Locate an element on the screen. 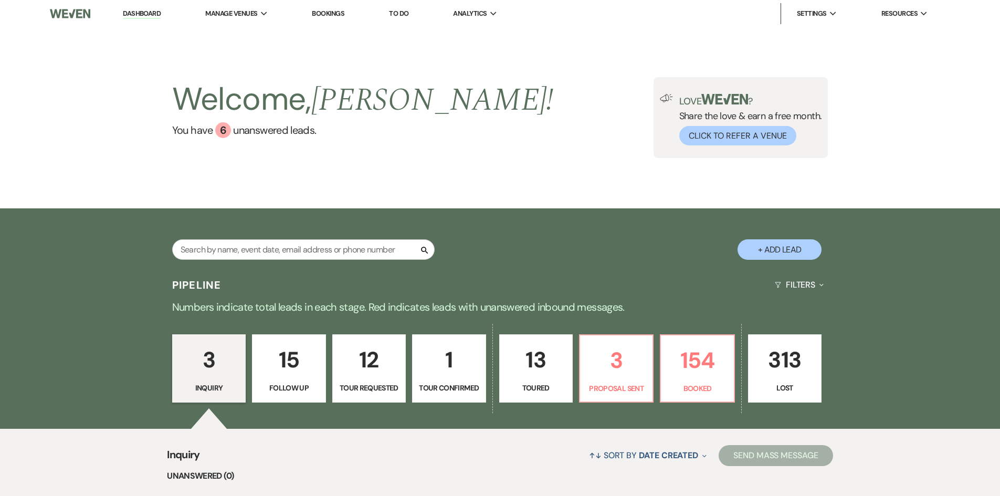  span: Analytics is located at coordinates (470, 14).